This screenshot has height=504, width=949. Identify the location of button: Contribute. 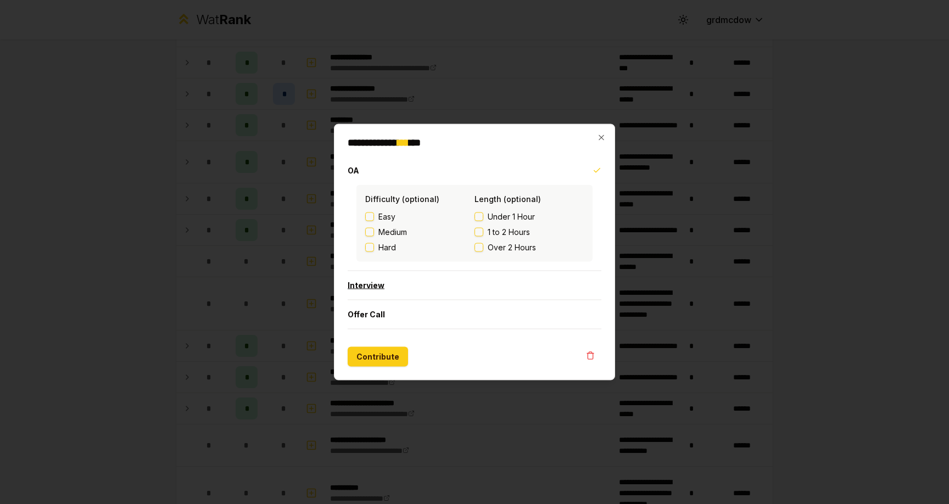
(378, 357).